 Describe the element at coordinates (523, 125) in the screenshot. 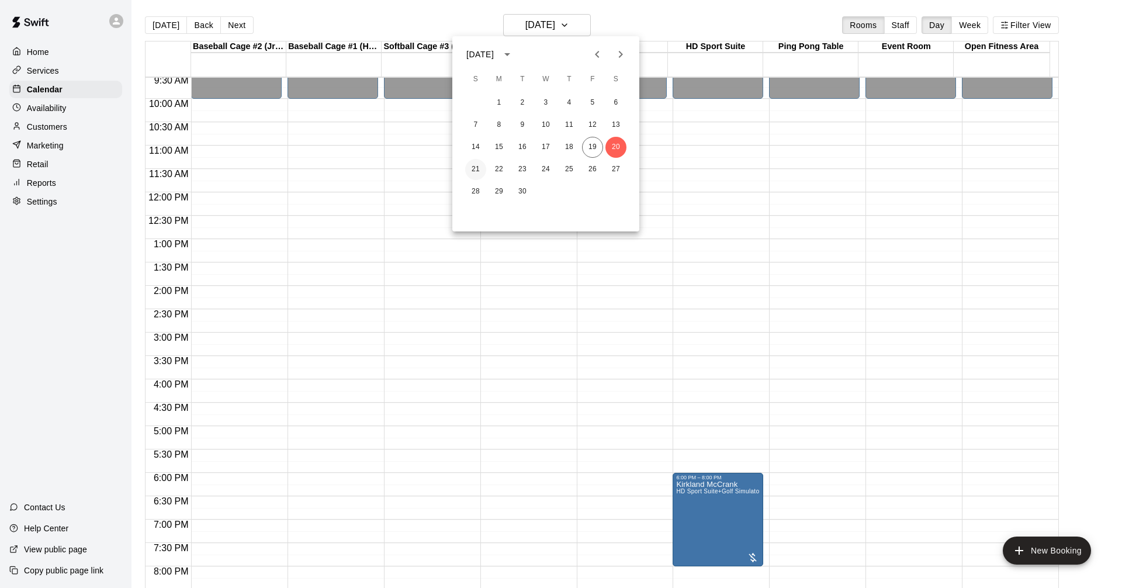

I see `button: 9` at that location.